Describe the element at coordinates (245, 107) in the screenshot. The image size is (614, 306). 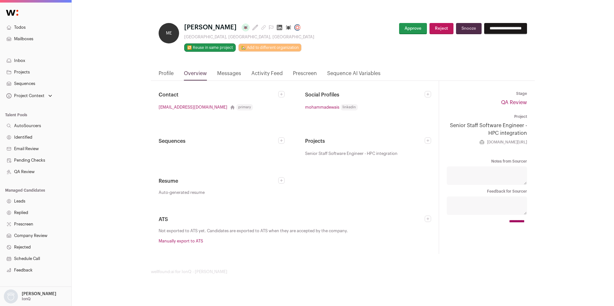
I see `div: primary` at that location.